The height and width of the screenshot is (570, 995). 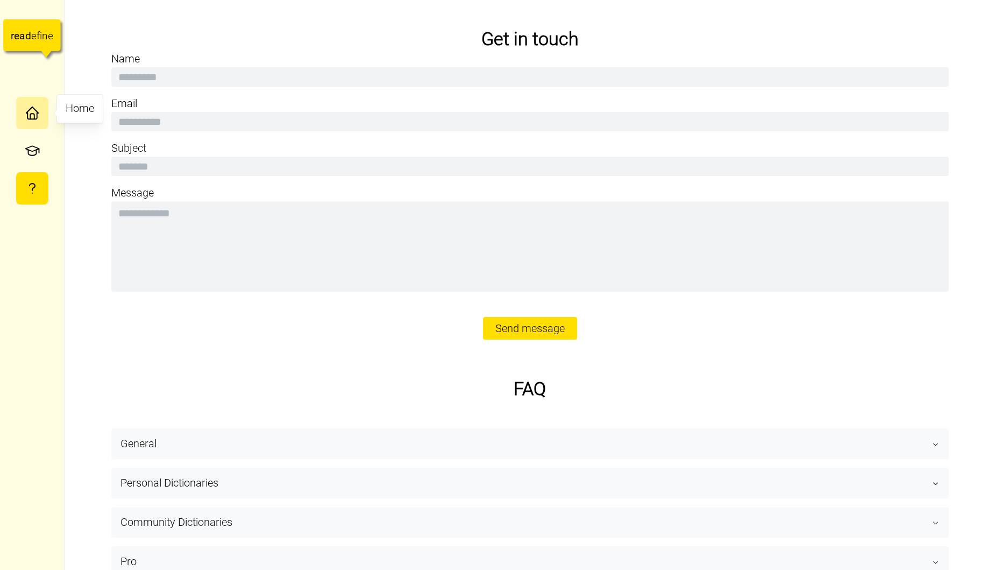 I want to click on button: Personal Dictionaries, so click(x=530, y=482).